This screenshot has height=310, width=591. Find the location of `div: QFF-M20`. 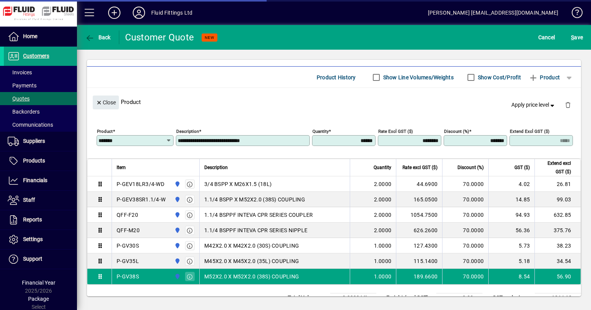

div: QFF-M20 is located at coordinates (128, 230).